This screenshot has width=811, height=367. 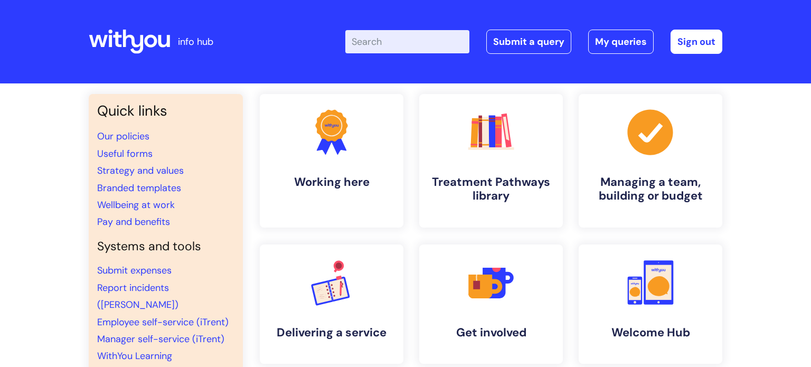 I want to click on a: Get involved, so click(x=491, y=304).